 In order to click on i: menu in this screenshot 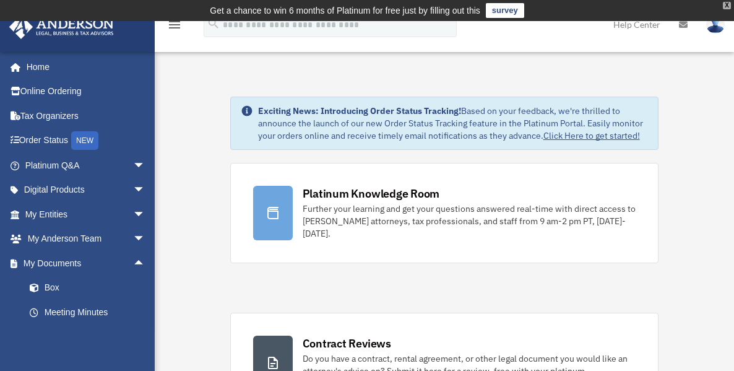, I will do `click(175, 25)`.